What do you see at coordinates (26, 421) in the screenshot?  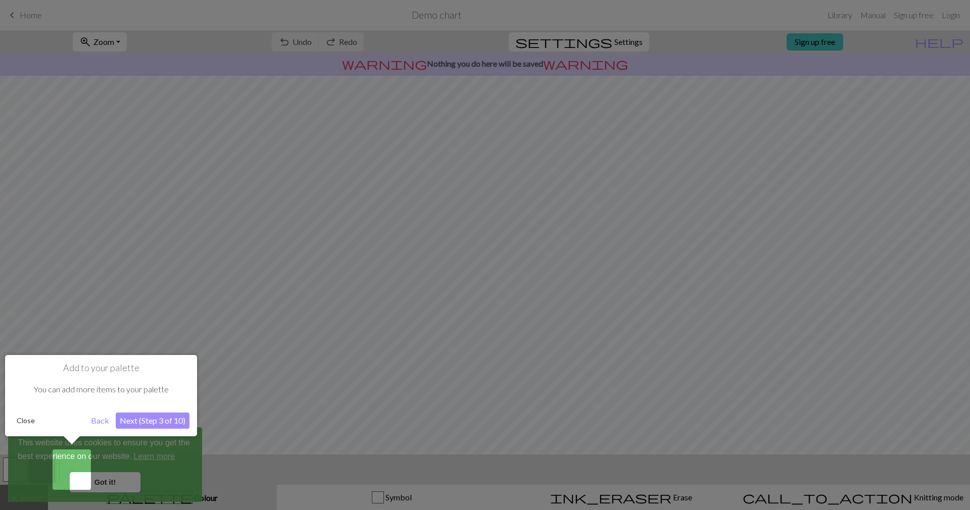 I see `button: Close` at bounding box center [26, 421].